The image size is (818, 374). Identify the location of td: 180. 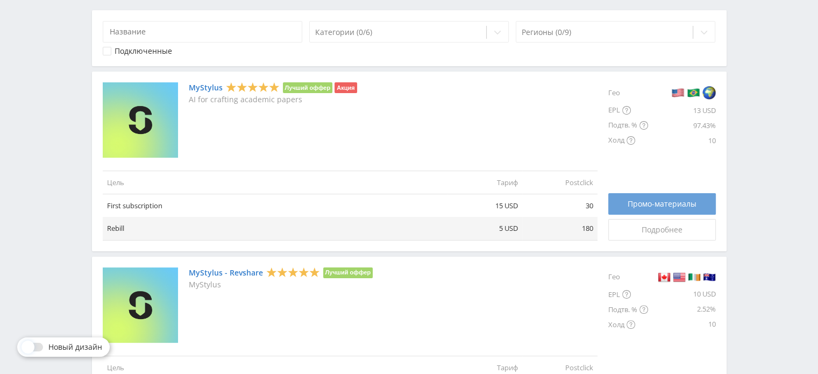
(560, 228).